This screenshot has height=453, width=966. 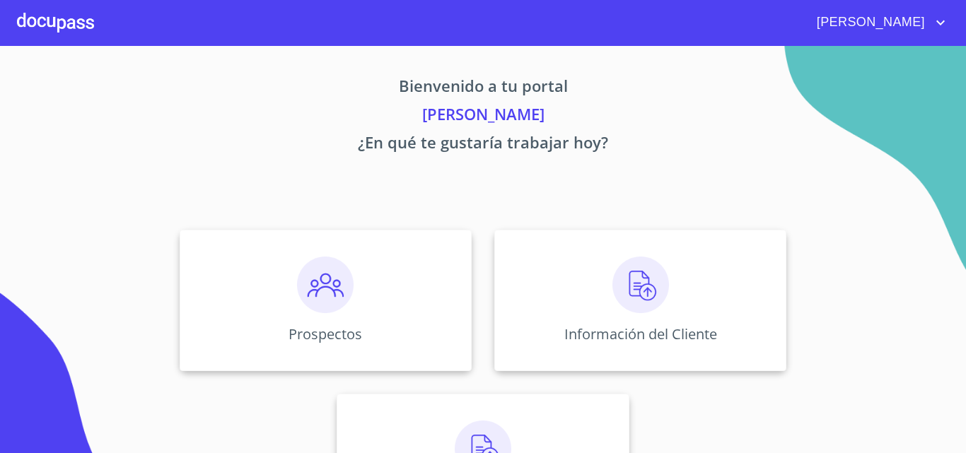 What do you see at coordinates (640, 285) in the screenshot?
I see `img: carga.png` at bounding box center [640, 285].